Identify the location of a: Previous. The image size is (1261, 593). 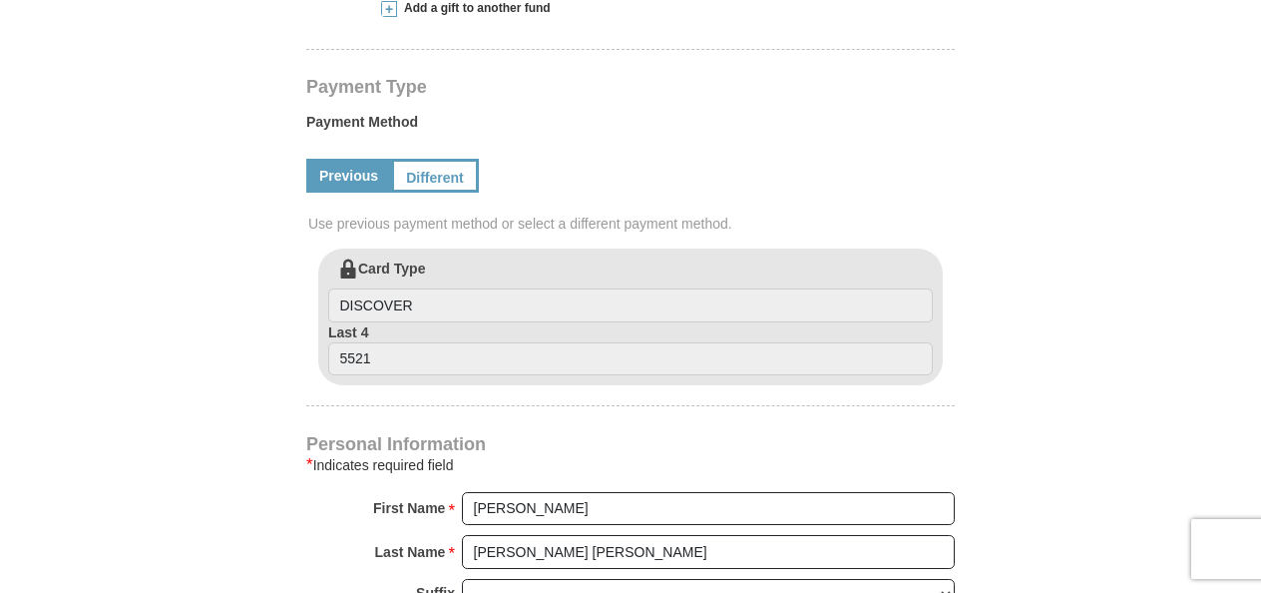
(348, 176).